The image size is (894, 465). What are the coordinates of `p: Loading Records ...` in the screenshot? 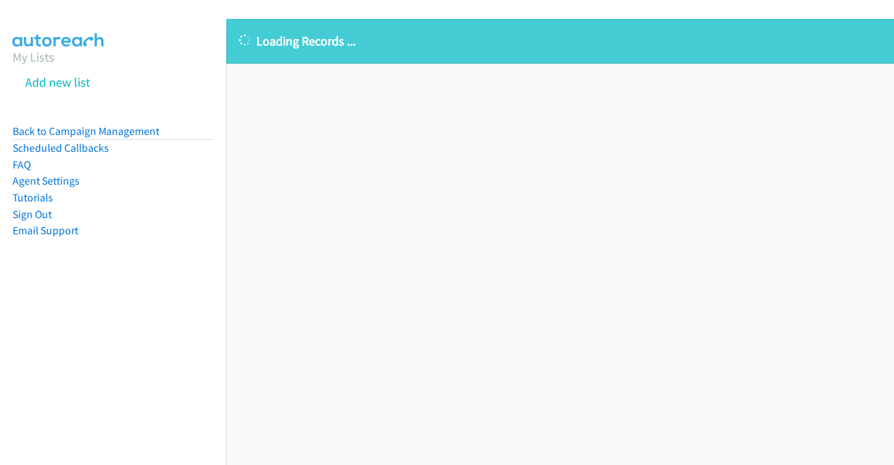 It's located at (560, 41).